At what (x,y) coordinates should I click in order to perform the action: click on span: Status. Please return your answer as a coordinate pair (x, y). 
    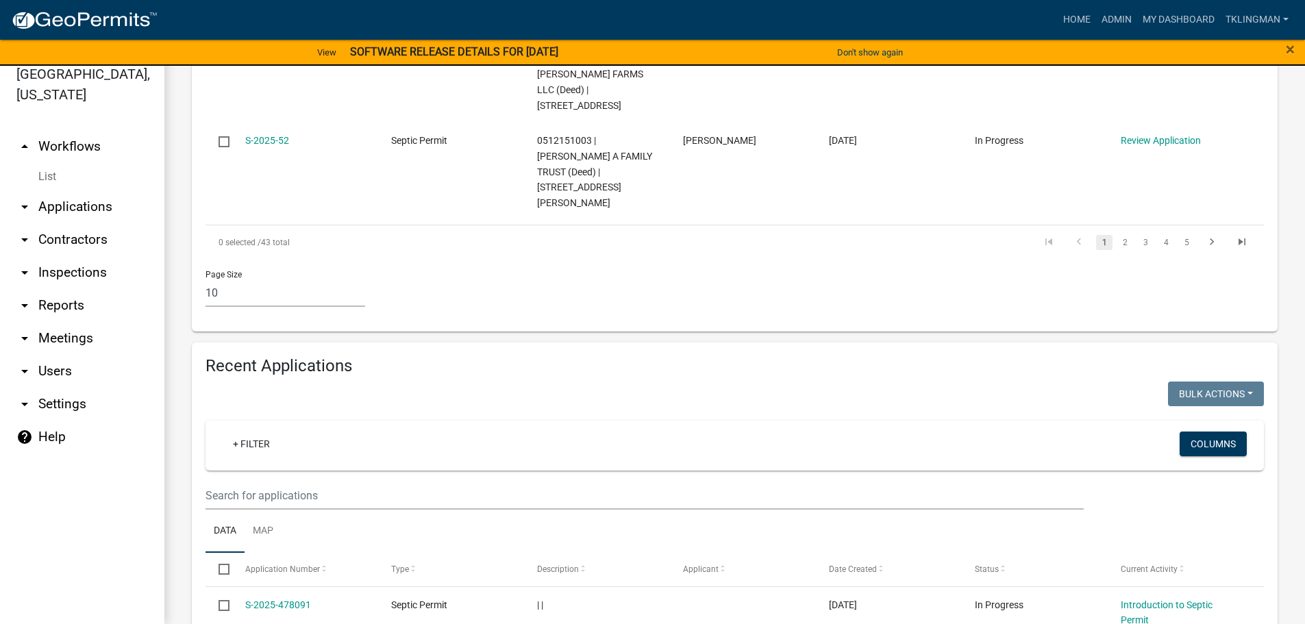
    Looking at the image, I should click on (986, 569).